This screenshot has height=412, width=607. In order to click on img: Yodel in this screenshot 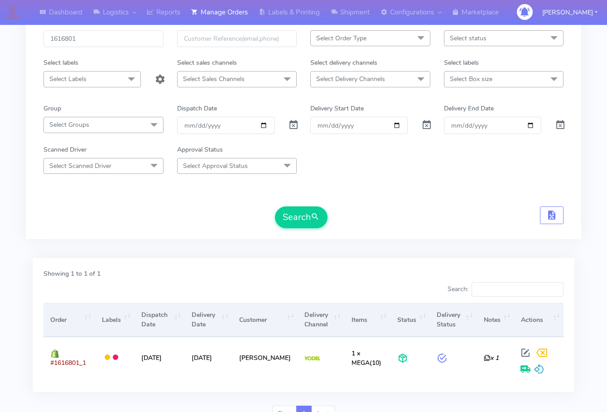, I will do `click(312, 359)`.